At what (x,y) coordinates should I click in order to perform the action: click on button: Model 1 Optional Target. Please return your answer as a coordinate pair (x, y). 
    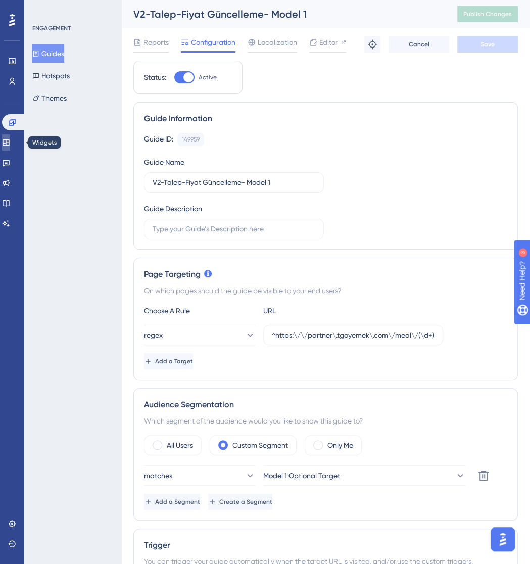
    Looking at the image, I should click on (364, 475).